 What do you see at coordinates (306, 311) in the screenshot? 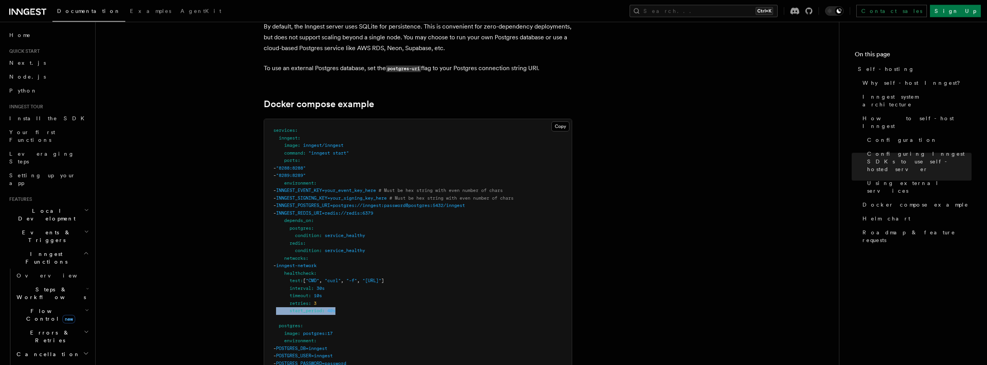
I see `span: start_period` at bounding box center [306, 311].